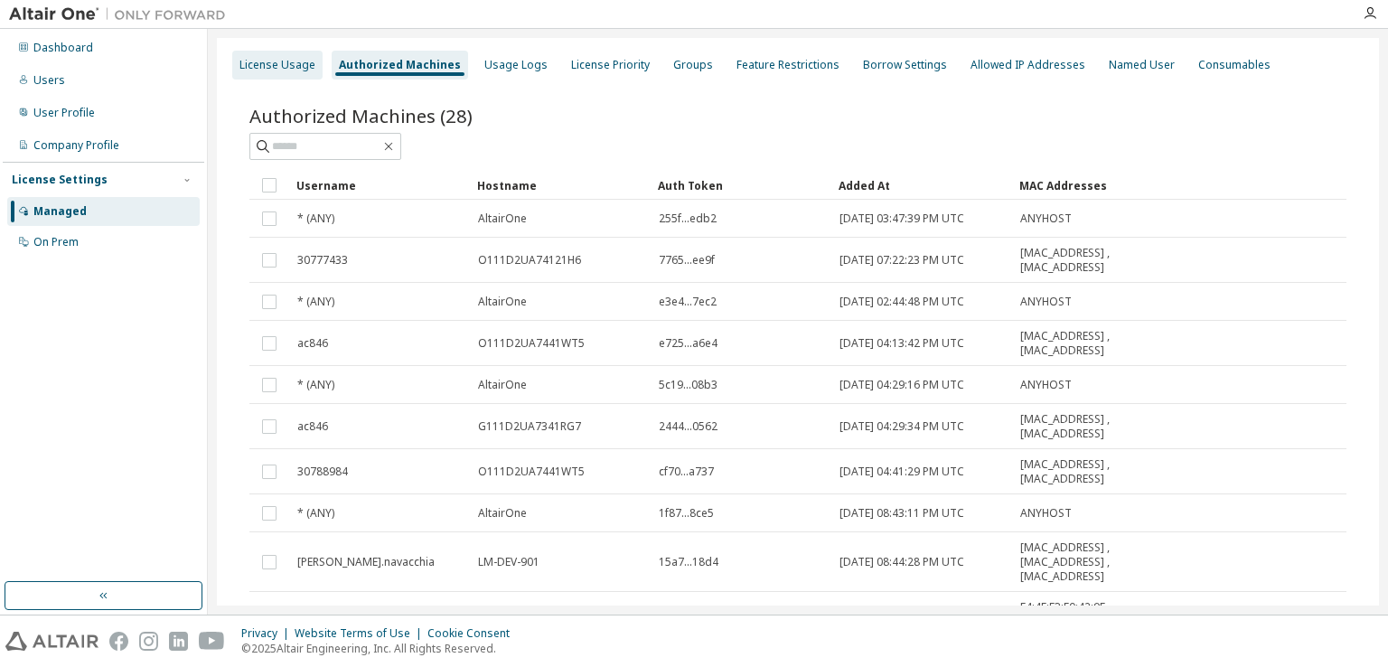 Image resolution: width=1388 pixels, height=667 pixels. I want to click on div: Privacy, so click(267, 633).